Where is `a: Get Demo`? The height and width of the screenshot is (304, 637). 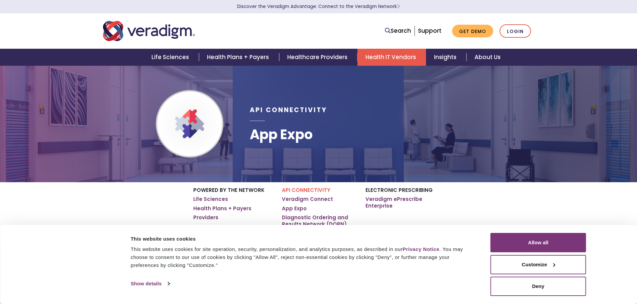 a: Get Demo is located at coordinates (472, 31).